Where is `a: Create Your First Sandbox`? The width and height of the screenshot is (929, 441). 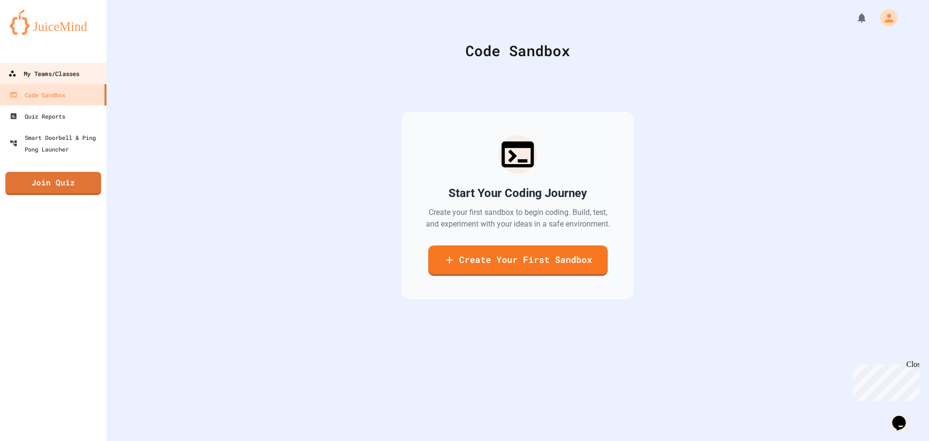 a: Create Your First Sandbox is located at coordinates (518, 260).